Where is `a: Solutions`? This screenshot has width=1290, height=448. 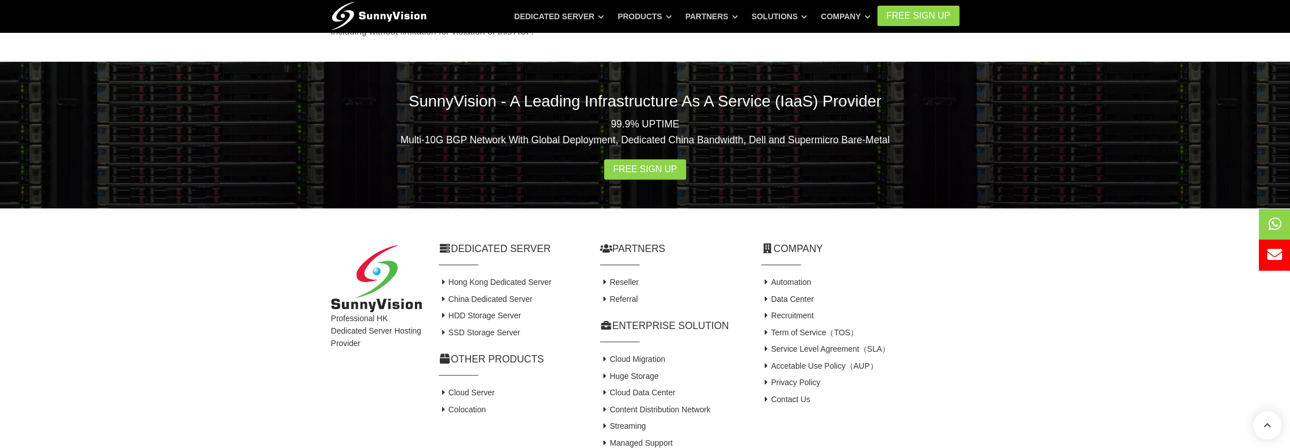
a: Solutions is located at coordinates (779, 16).